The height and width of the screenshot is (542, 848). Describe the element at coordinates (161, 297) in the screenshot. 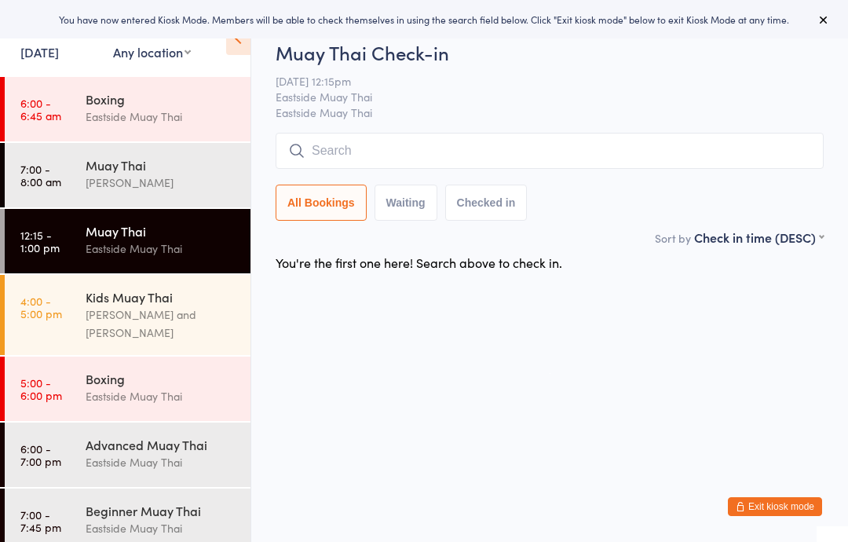

I see `div: Kids Muay Thai` at that location.